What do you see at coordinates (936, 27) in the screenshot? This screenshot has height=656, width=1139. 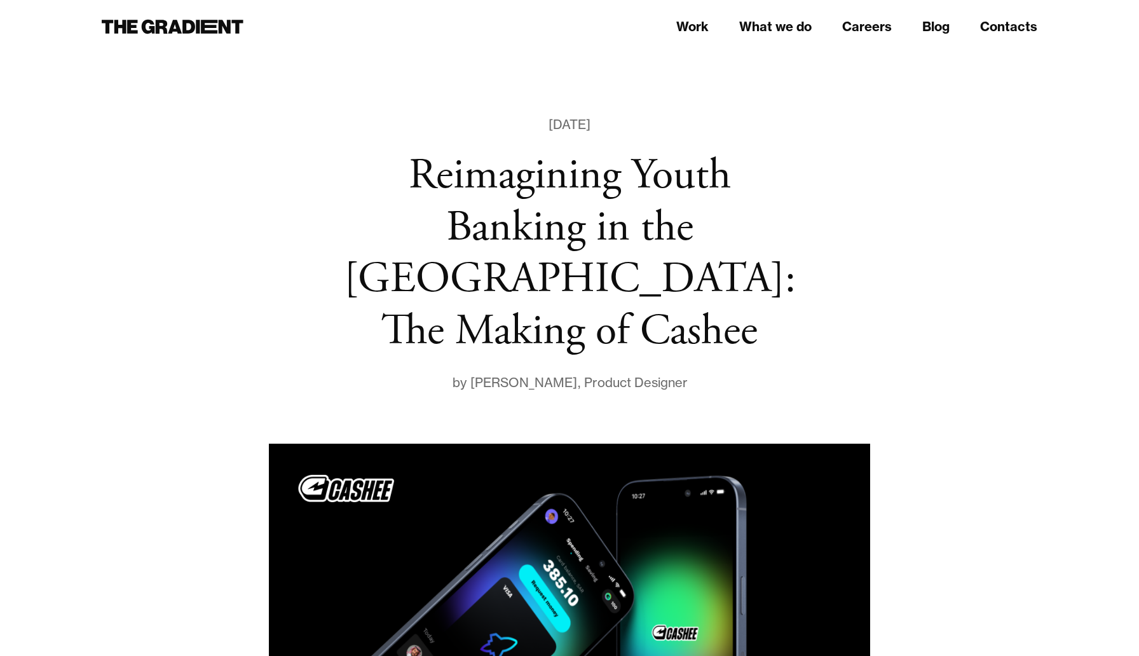 I see `a: Blog` at bounding box center [936, 27].